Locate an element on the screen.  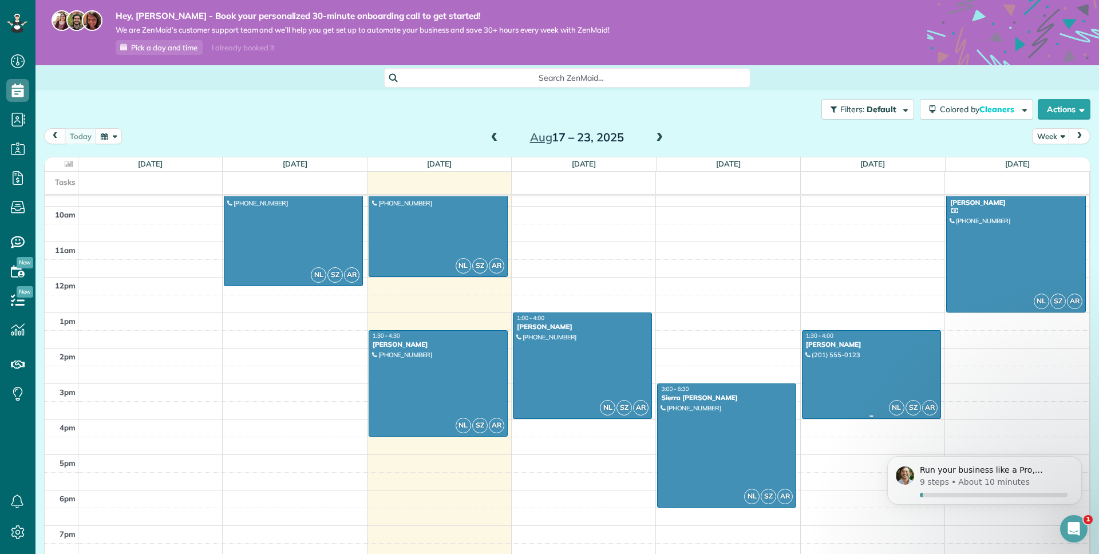
span: 1:30 - 4:30 is located at coordinates (387, 336).